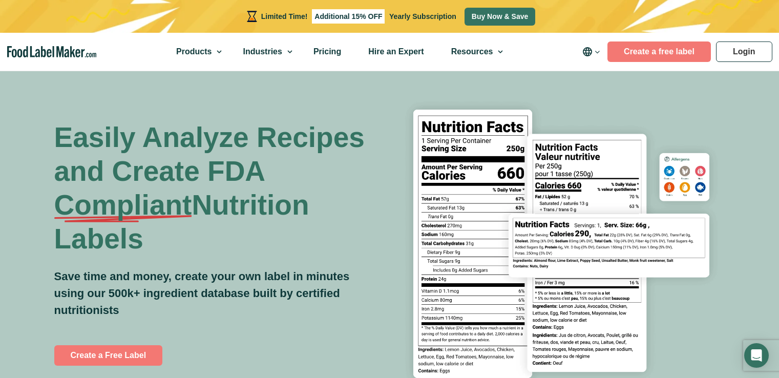 This screenshot has width=779, height=378. Describe the element at coordinates (423, 16) in the screenshot. I see `span: Yearly Subscription` at that location.